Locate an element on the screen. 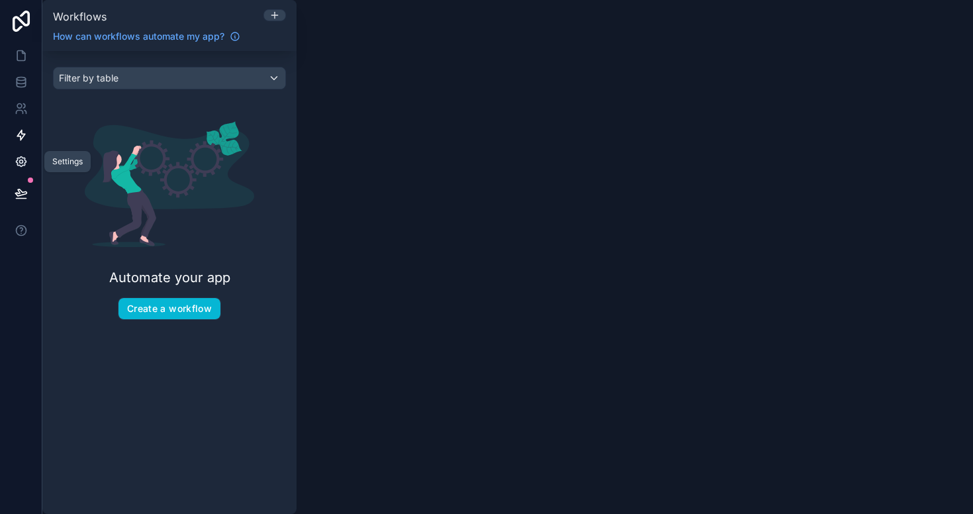 The width and height of the screenshot is (973, 514). h2: Automate your app is located at coordinates (169, 277).